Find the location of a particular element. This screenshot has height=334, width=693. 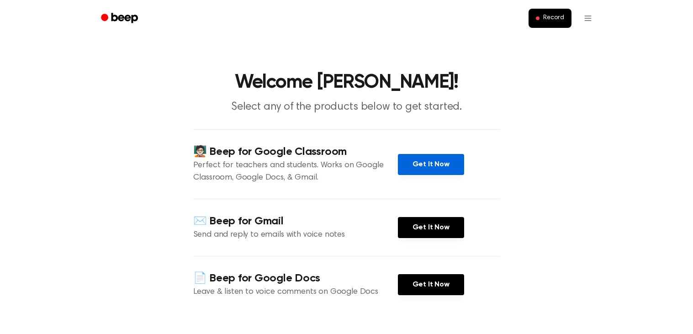

p: Leave & listen to voice comments on Google Docs is located at coordinates (296, 292).